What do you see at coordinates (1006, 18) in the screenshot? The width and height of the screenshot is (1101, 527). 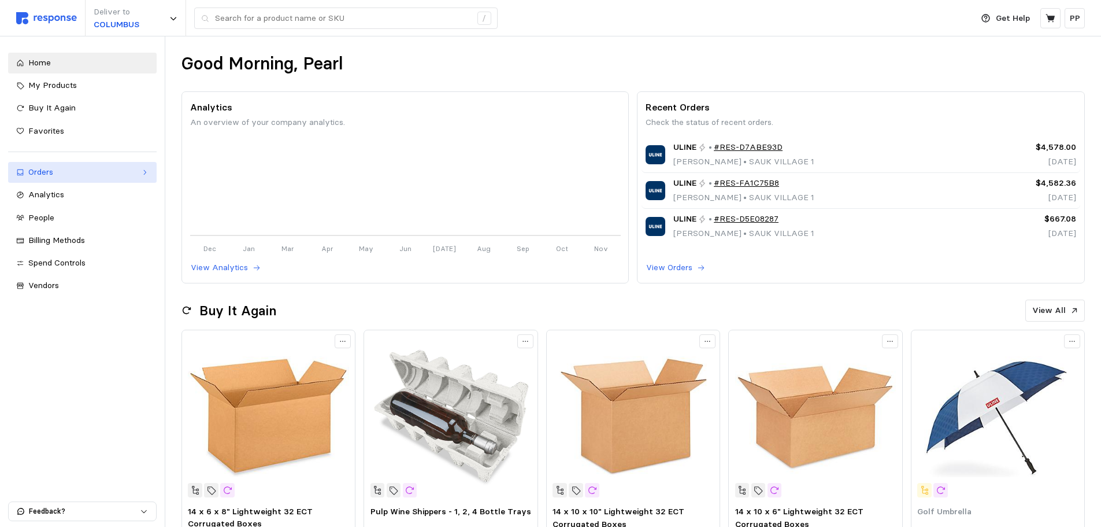 I see `button: Get Help` at bounding box center [1006, 18].